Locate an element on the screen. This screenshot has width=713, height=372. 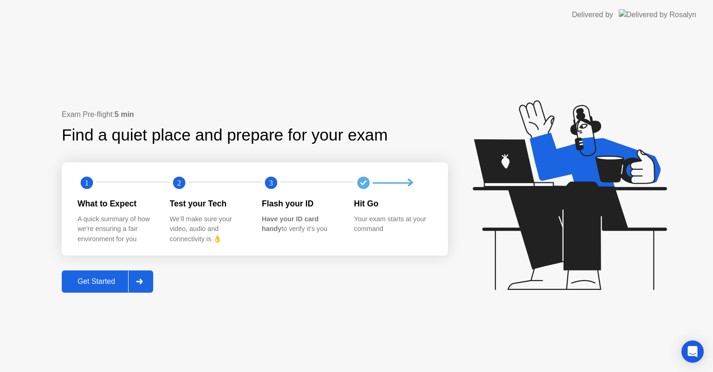
text: 2 is located at coordinates (179, 183).